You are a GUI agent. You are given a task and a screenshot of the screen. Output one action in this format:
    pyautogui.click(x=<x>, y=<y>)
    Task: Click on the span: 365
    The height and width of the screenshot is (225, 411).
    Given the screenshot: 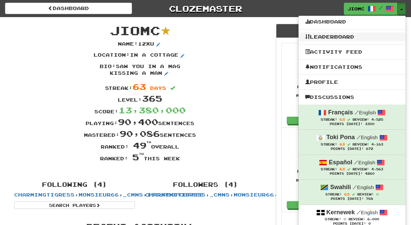 What is the action you would take?
    pyautogui.click(x=152, y=98)
    